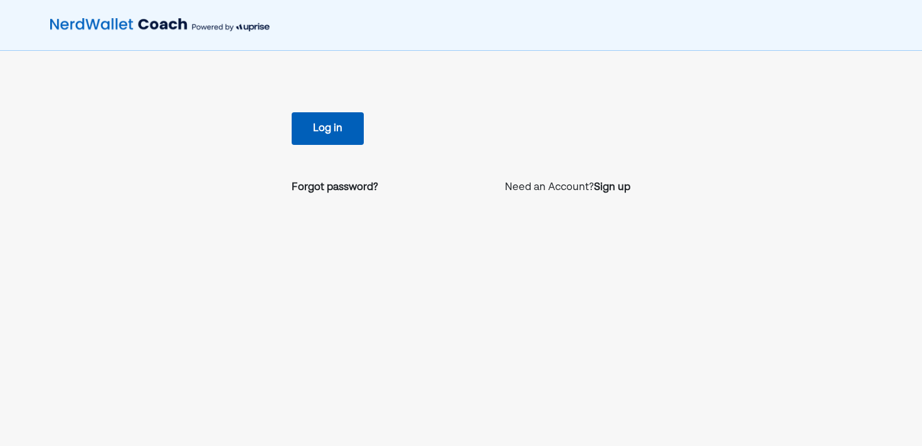 The height and width of the screenshot is (446, 922). What do you see at coordinates (612, 188) in the screenshot?
I see `div: Sign up` at bounding box center [612, 188].